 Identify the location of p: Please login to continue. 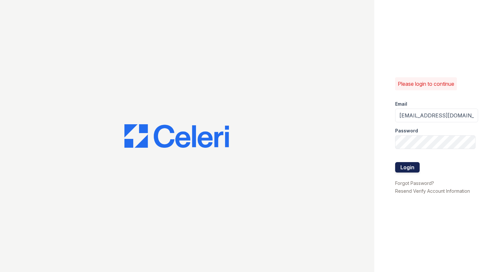
(426, 84).